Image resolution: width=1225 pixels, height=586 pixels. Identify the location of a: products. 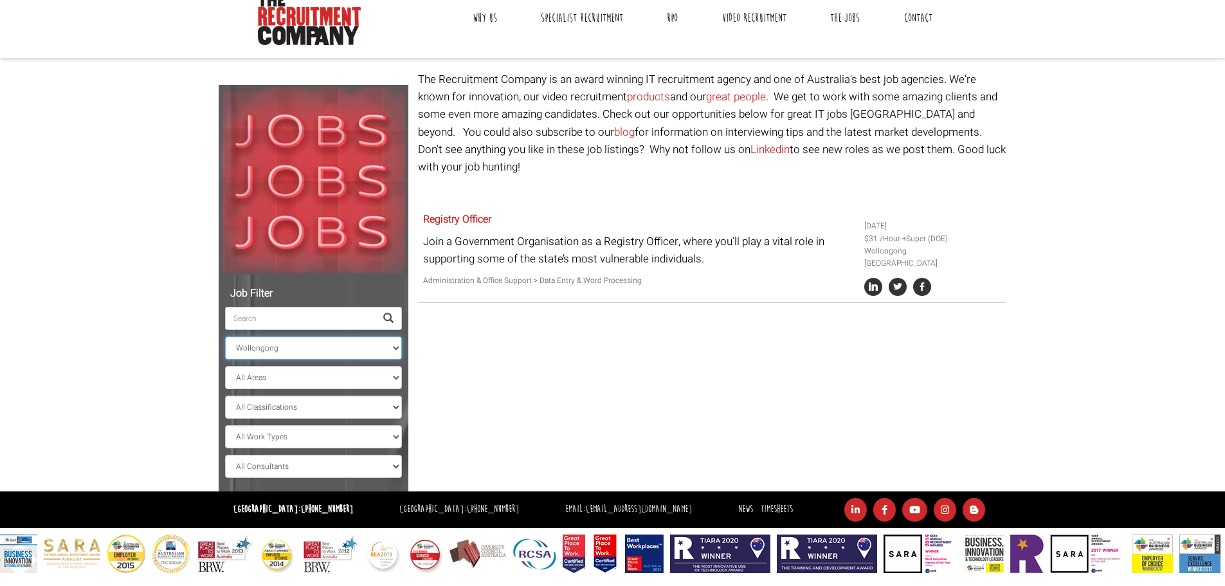
(648, 96).